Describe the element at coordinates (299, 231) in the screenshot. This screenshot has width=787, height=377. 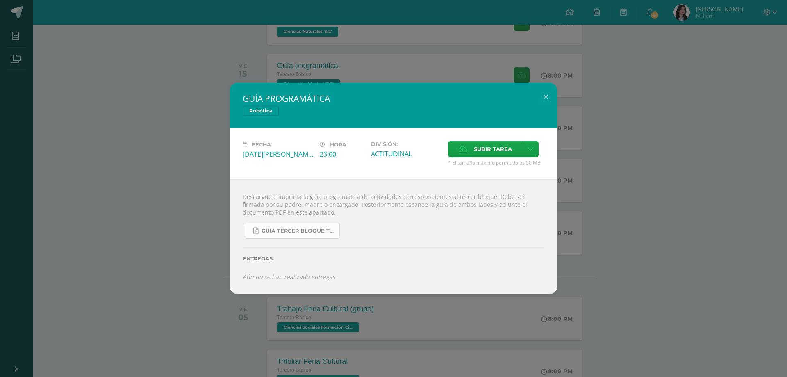
I see `span: GUIA TERCER BLOQUE TERCERO BÁSICO.pdf` at that location.